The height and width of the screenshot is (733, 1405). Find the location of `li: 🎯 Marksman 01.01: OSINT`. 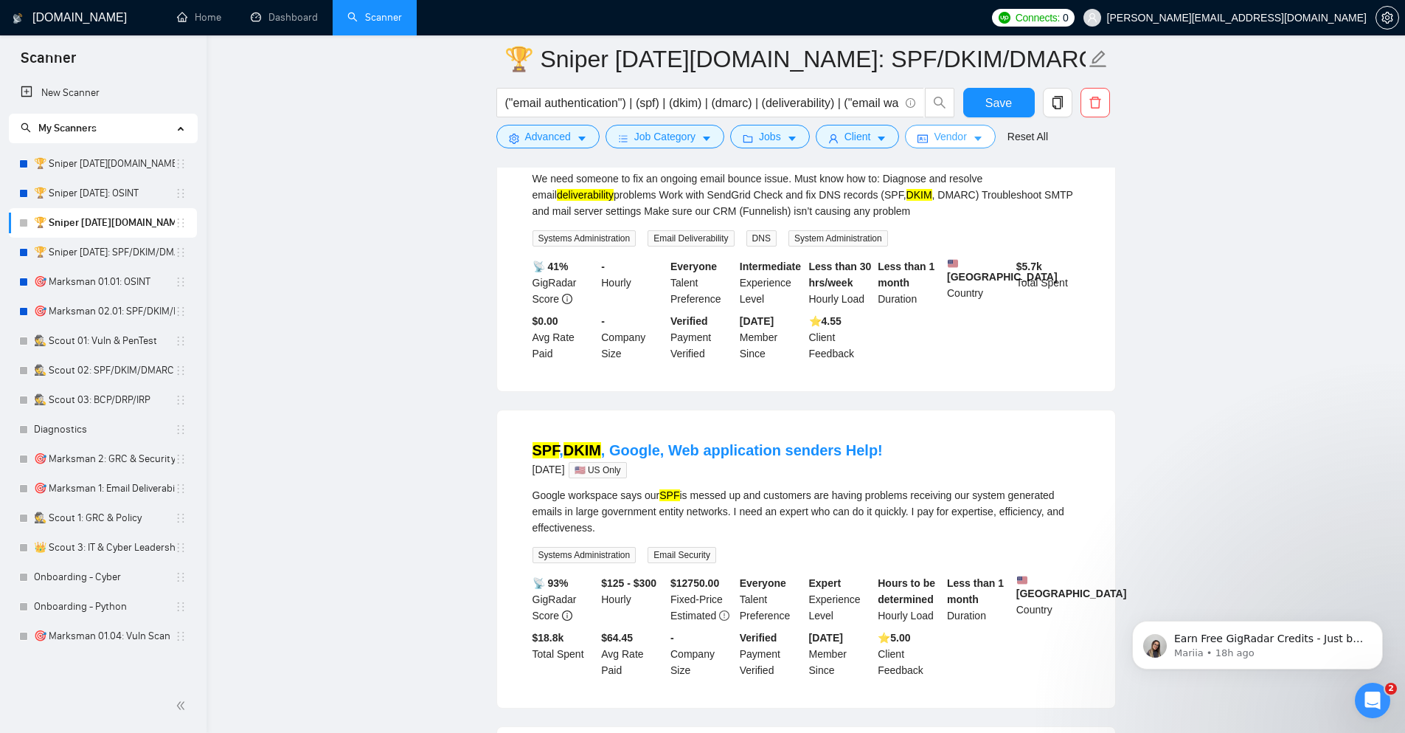

li: 🎯 Marksman 01.01: OSINT is located at coordinates (103, 282).